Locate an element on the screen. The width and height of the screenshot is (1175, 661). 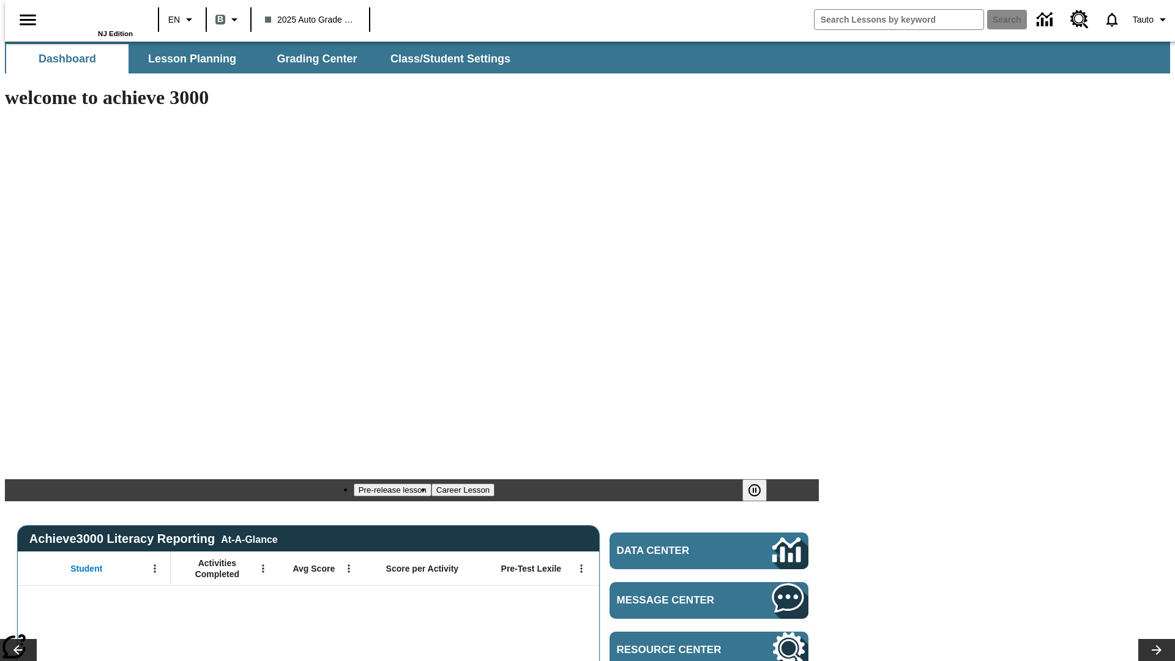
span: Student is located at coordinates (86, 569).